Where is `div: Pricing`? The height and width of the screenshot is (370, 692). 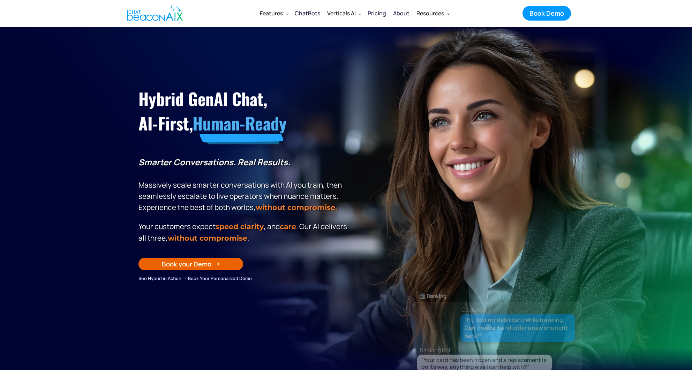 div: Pricing is located at coordinates (377, 13).